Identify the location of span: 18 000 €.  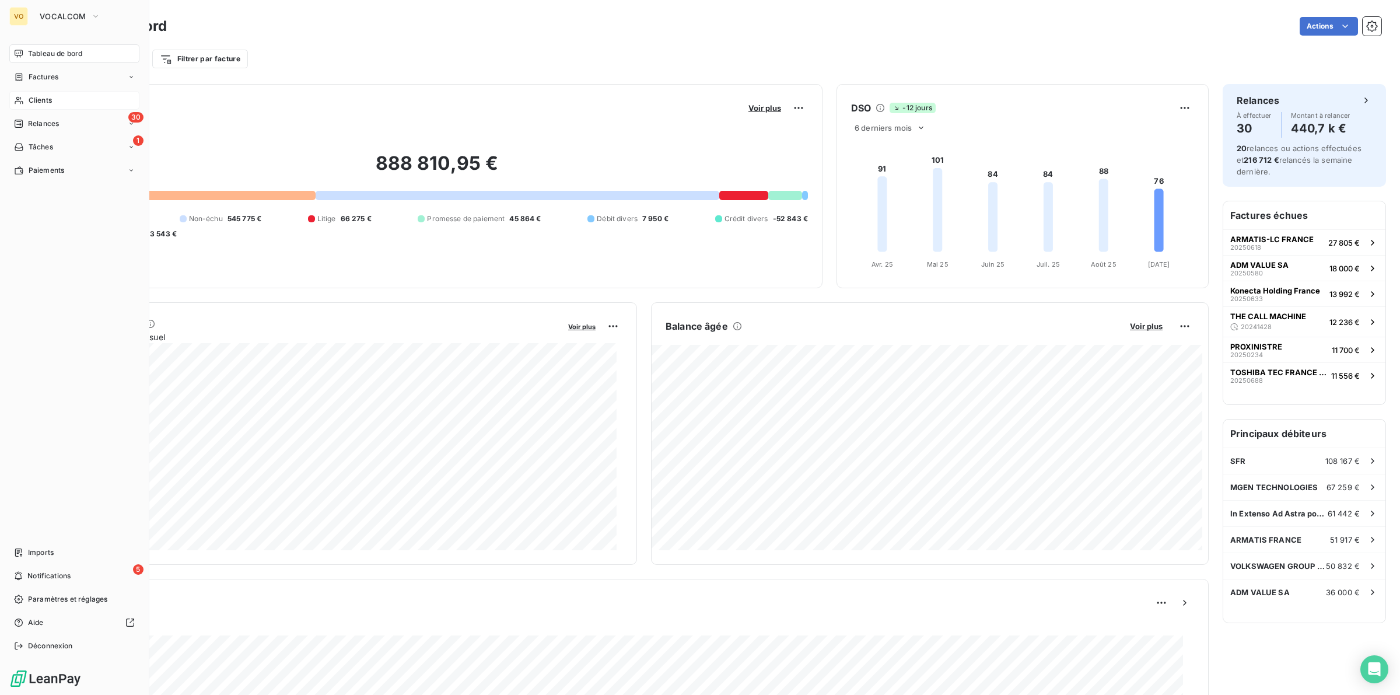
(1345, 268).